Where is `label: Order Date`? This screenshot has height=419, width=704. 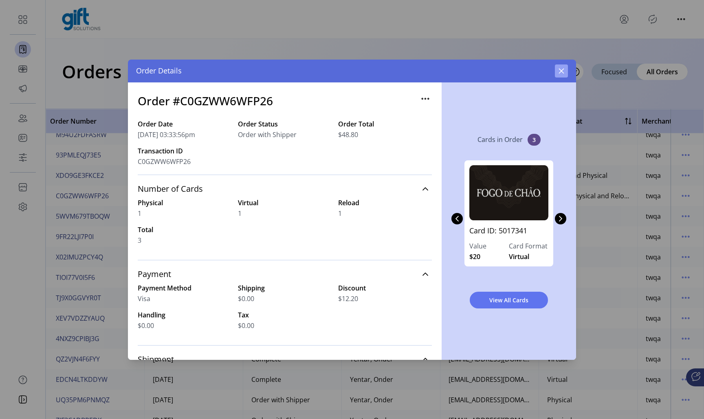
label: Order Date is located at coordinates (185, 124).